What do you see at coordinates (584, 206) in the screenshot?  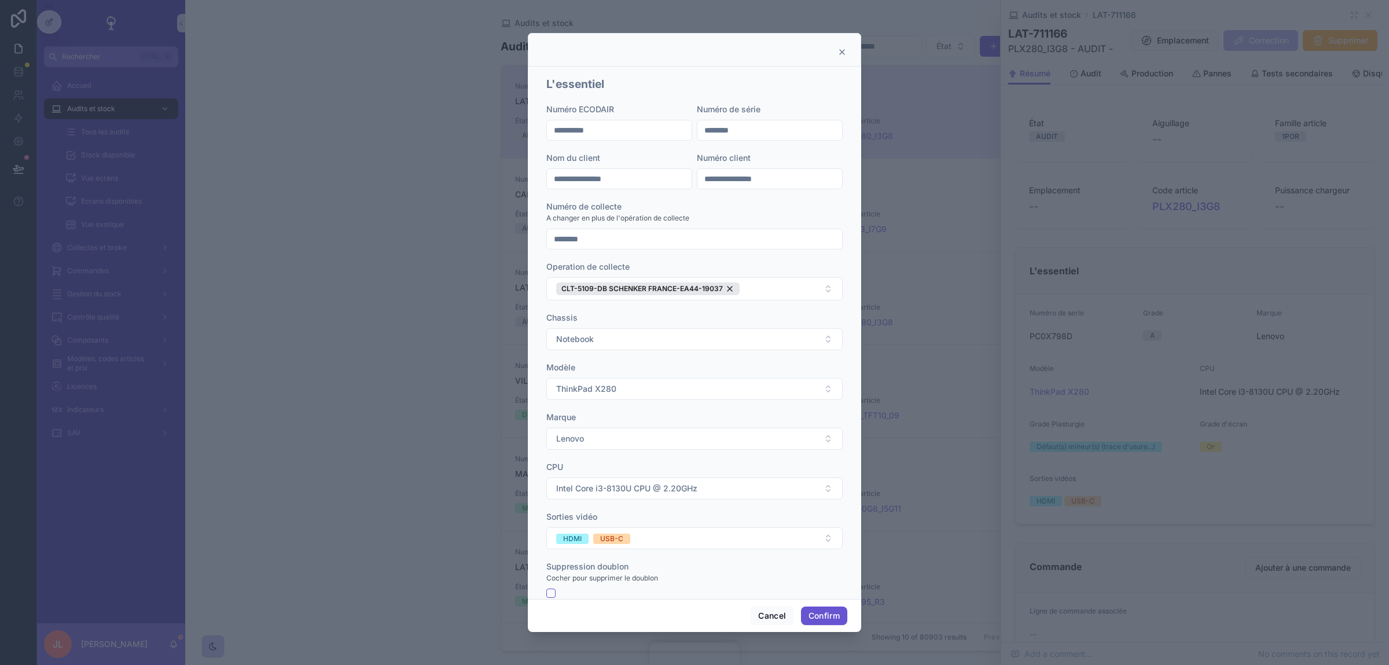 I see `span: Numéro de collecte` at bounding box center [584, 206].